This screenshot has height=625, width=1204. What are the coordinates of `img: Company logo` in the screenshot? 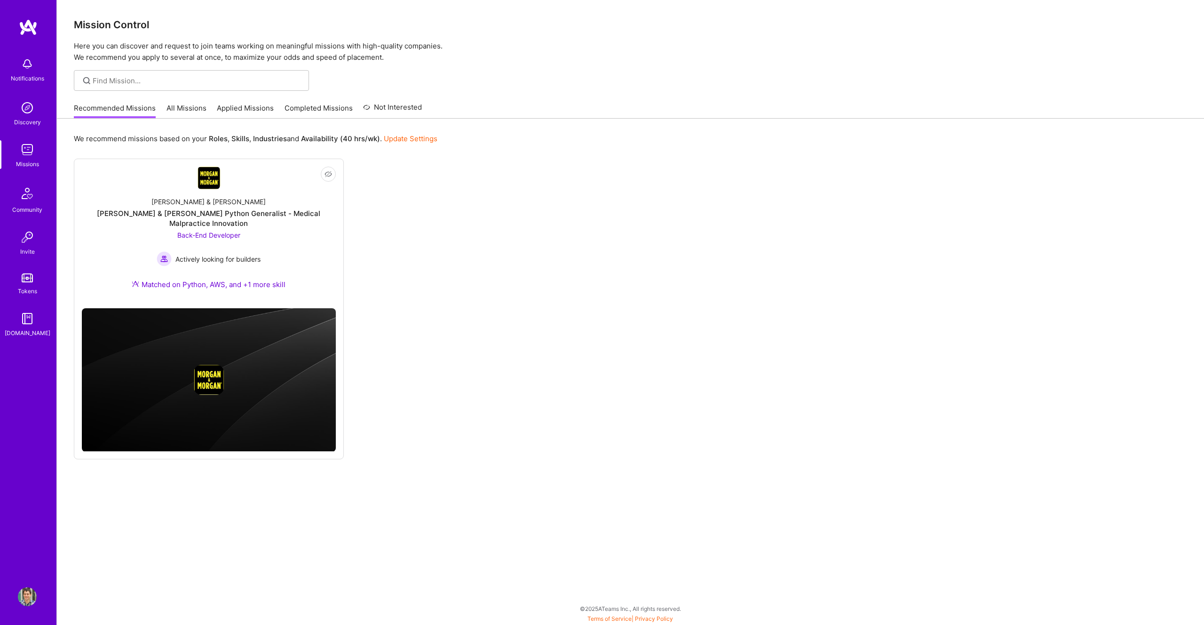 It's located at (209, 380).